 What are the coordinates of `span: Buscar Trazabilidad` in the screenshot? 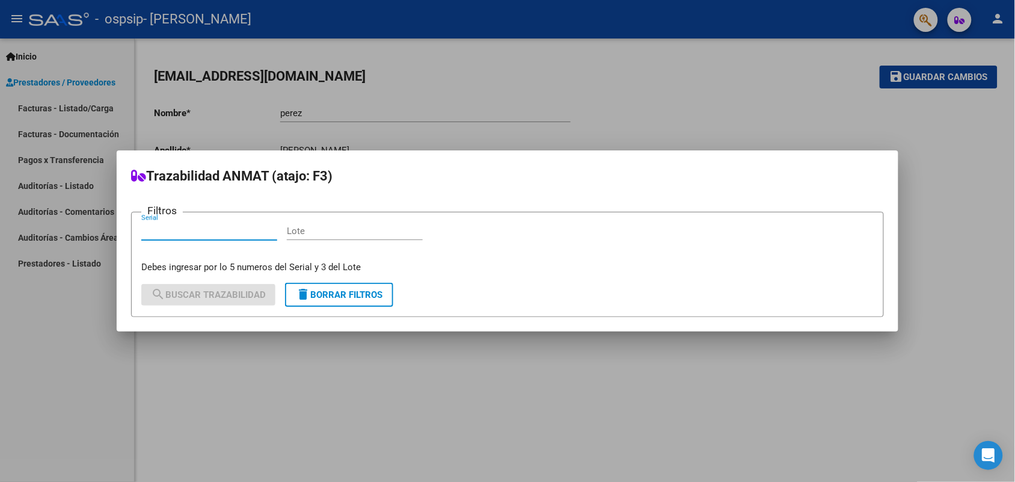 It's located at (208, 295).